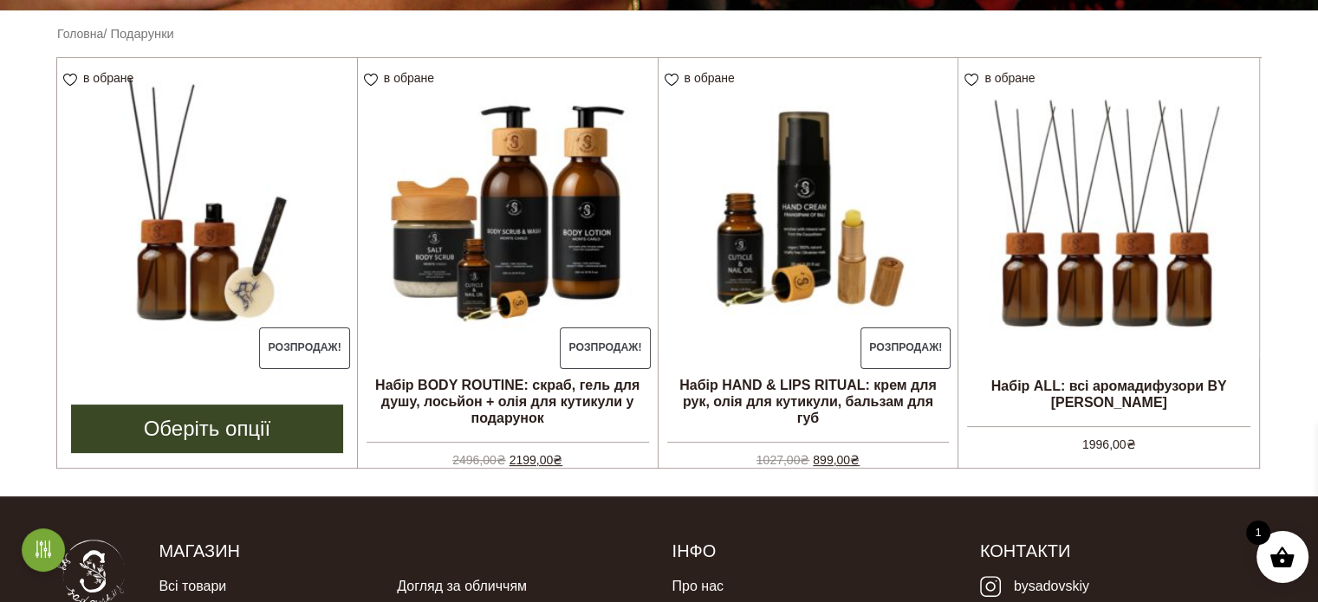  What do you see at coordinates (536, 460) in the screenshot?
I see `bdi: 2199,00` at bounding box center [536, 460].